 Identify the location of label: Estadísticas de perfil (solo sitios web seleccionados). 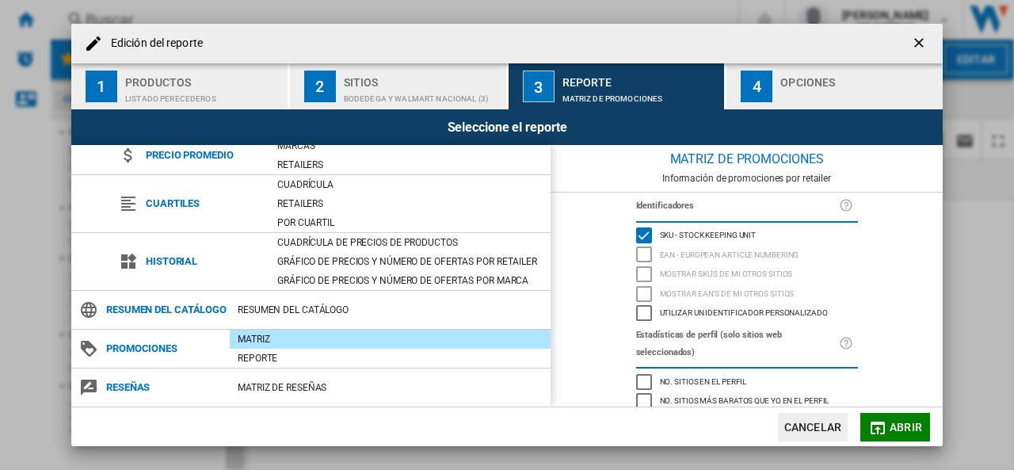
(738, 344).